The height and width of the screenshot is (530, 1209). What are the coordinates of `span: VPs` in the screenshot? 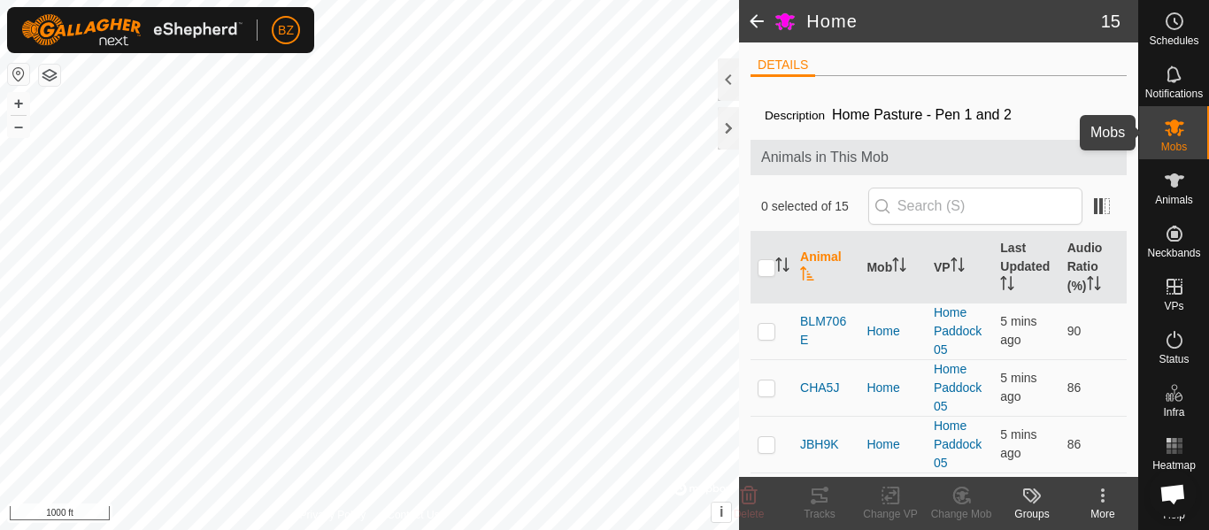 It's located at (1174, 306).